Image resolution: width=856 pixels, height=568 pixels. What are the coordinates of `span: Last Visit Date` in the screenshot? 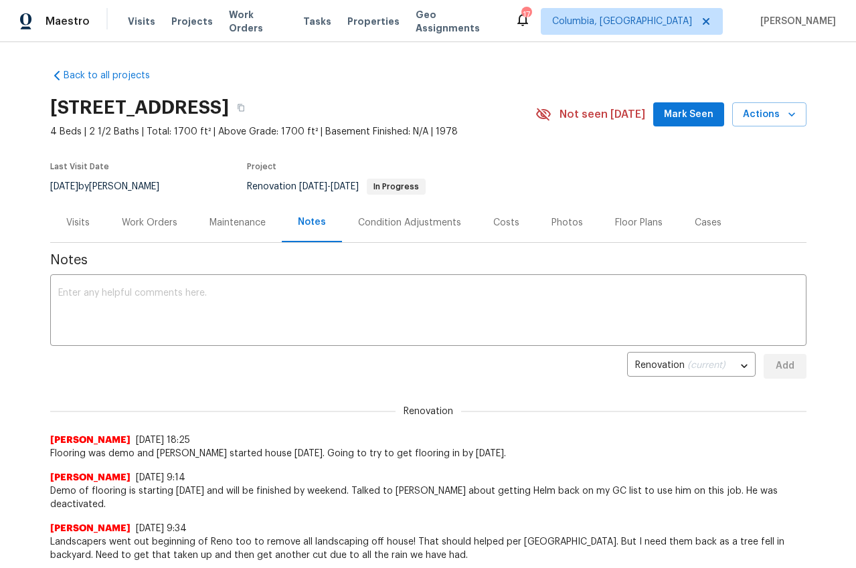 It's located at (80, 167).